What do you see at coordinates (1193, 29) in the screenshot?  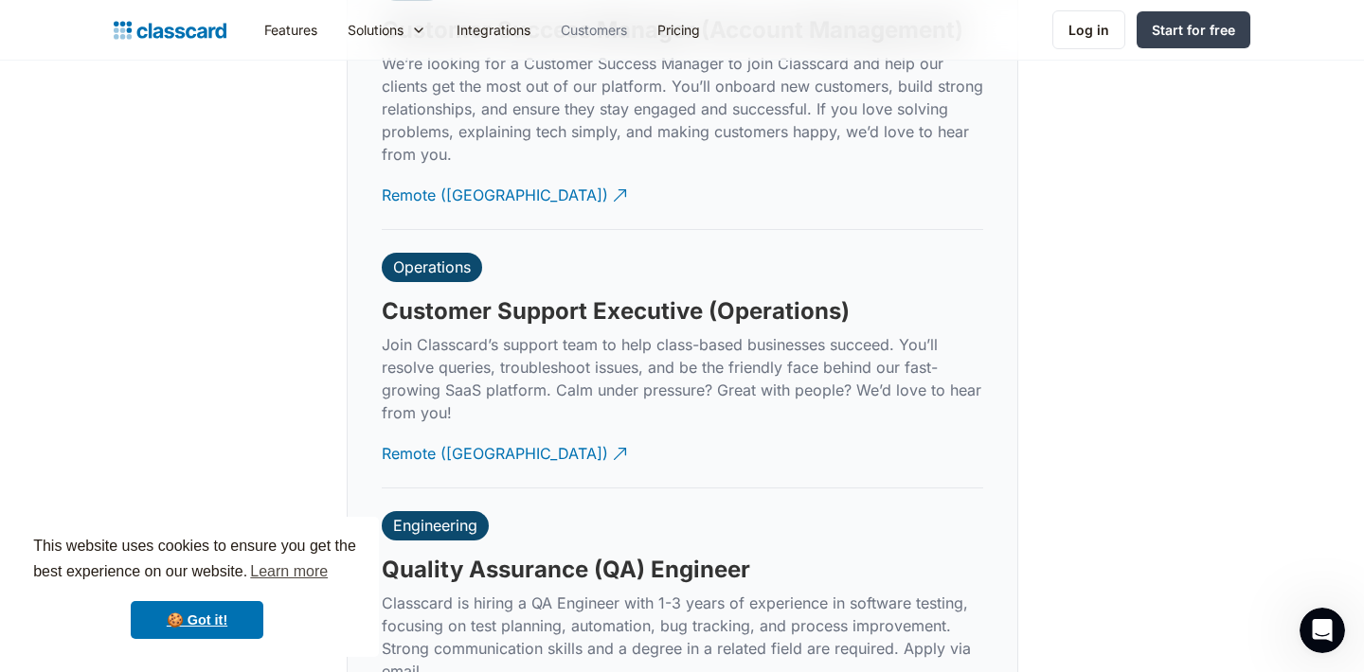 I see `div: Start for free` at bounding box center [1193, 29].